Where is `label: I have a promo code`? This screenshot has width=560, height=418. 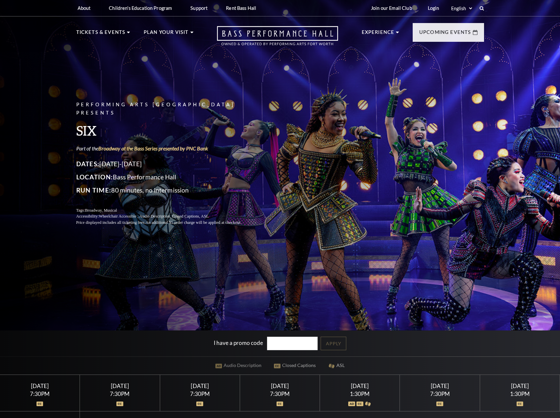 label: I have a promo code is located at coordinates (238, 342).